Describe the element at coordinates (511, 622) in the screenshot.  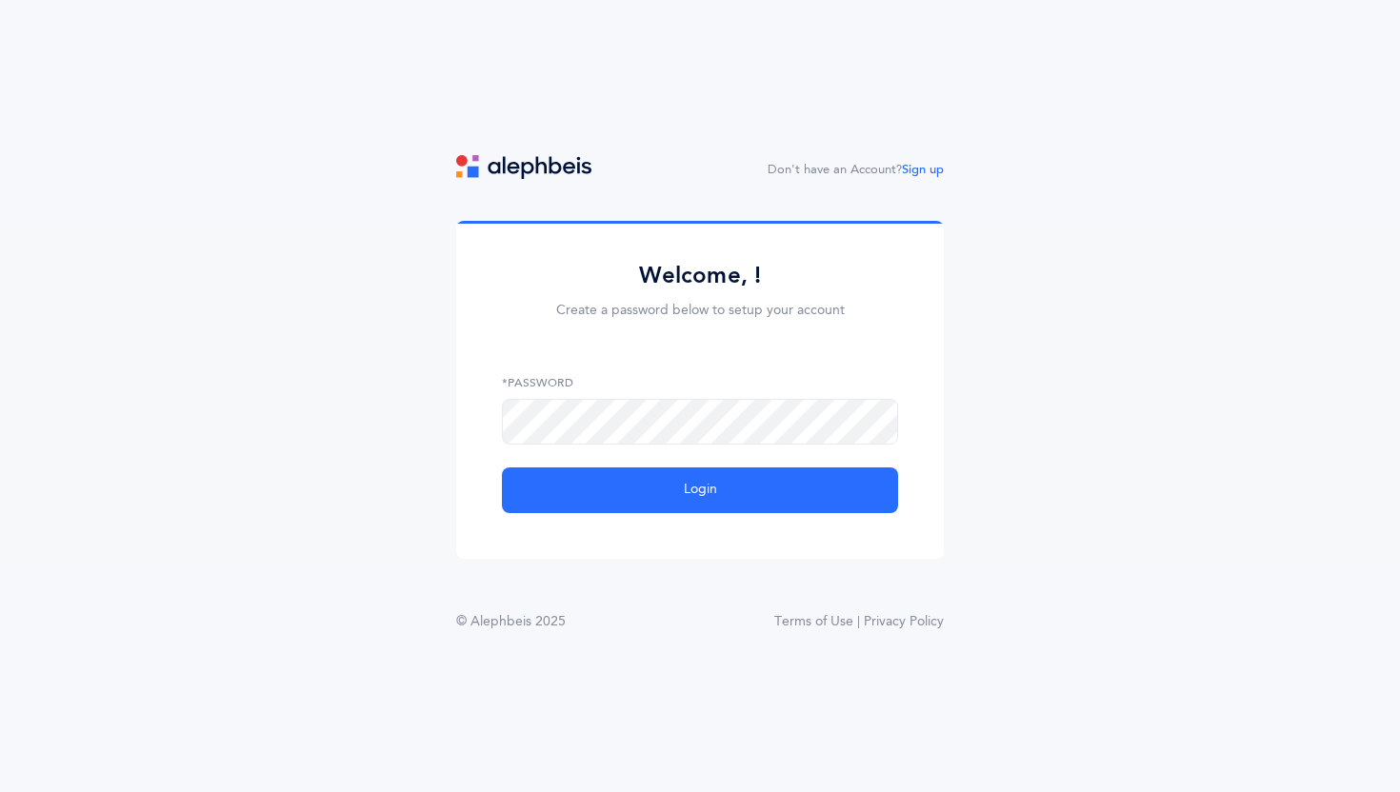
I see `div: © Alephbeis 2025` at that location.